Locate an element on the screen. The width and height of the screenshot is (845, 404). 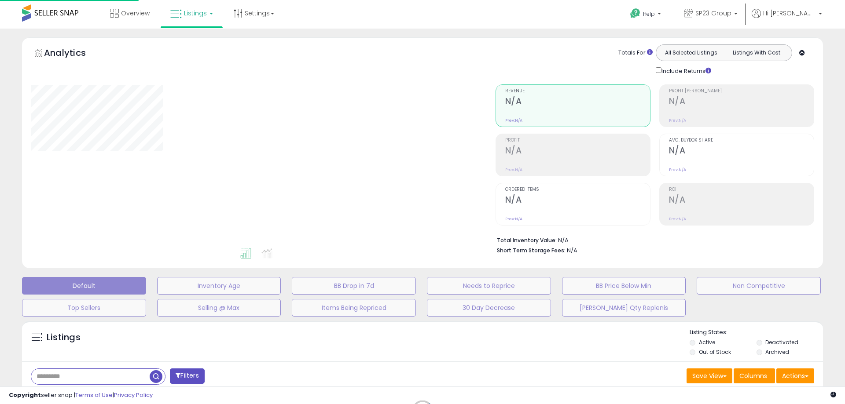
span: Help is located at coordinates (649, 14).